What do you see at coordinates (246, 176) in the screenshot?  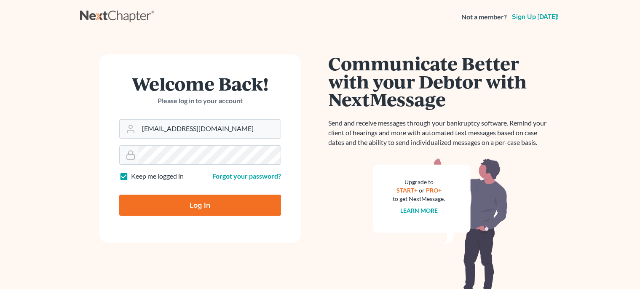 I see `a: Forgot your password?` at bounding box center [246, 176].